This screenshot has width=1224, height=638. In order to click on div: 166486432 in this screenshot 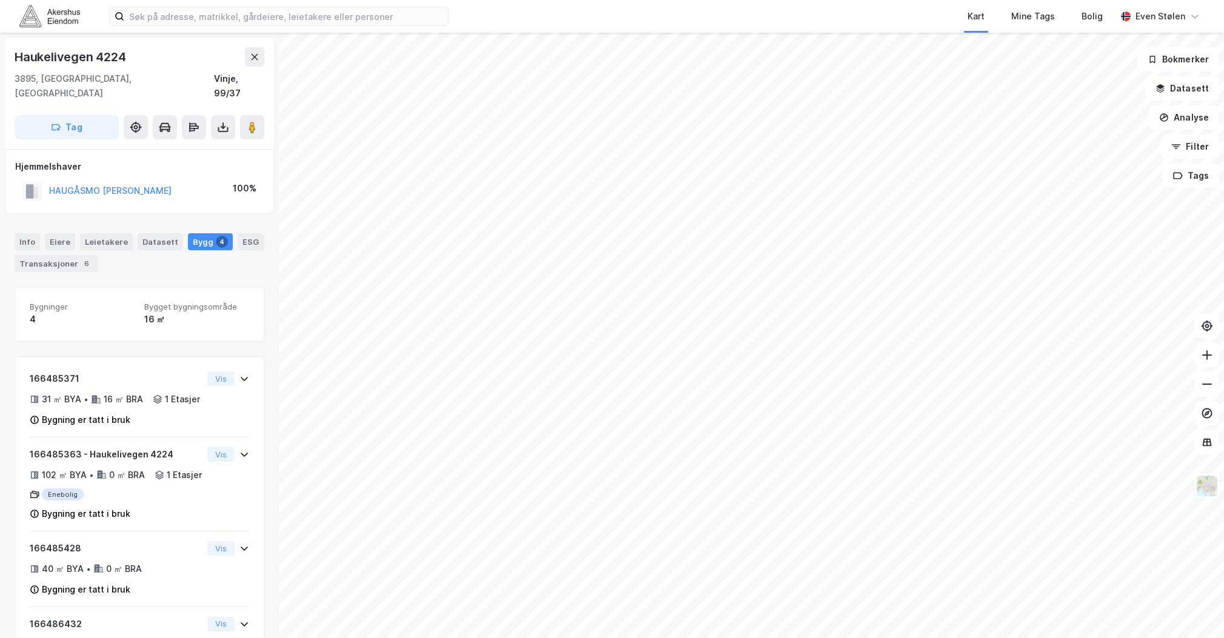, I will do `click(116, 624)`.